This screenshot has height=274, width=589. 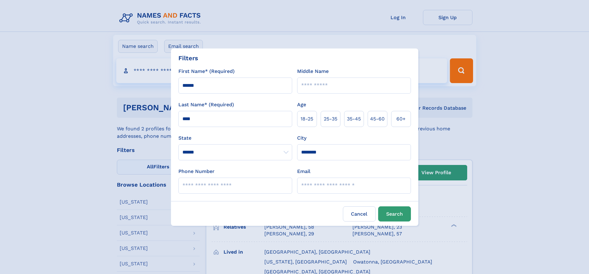 I want to click on label: Cancel, so click(x=359, y=214).